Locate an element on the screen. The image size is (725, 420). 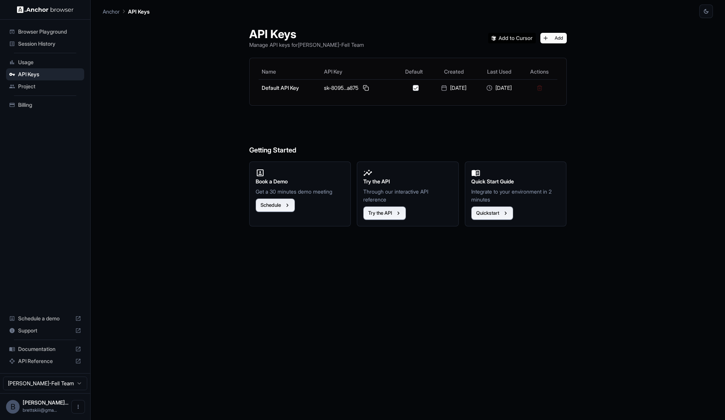
div: sk-8095...a875 is located at coordinates (359, 88).